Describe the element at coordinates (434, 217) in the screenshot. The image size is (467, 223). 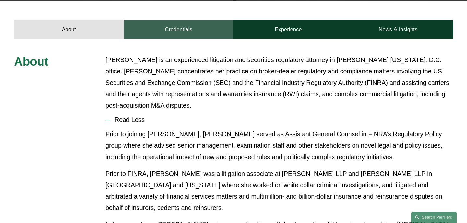
I see `a: Search this site` at that location.